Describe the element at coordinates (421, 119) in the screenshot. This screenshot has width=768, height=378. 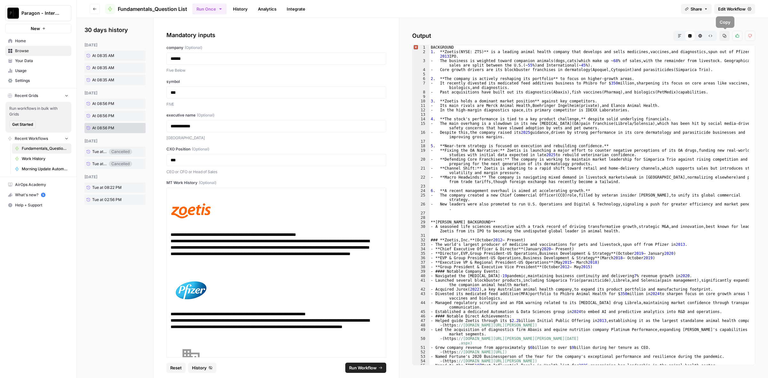
I see `div: 14` at that location.